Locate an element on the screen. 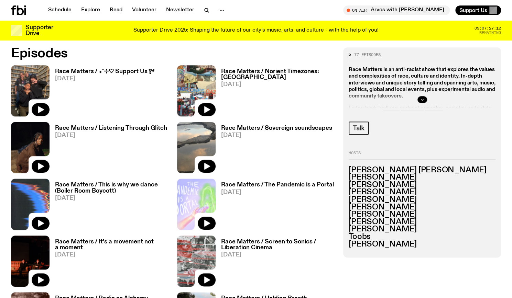  a: Read is located at coordinates (116, 10).